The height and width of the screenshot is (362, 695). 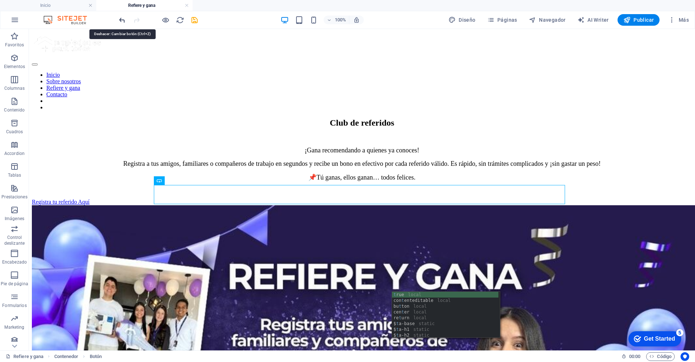 What do you see at coordinates (547, 20) in the screenshot?
I see `span: Navegador` at bounding box center [547, 20].